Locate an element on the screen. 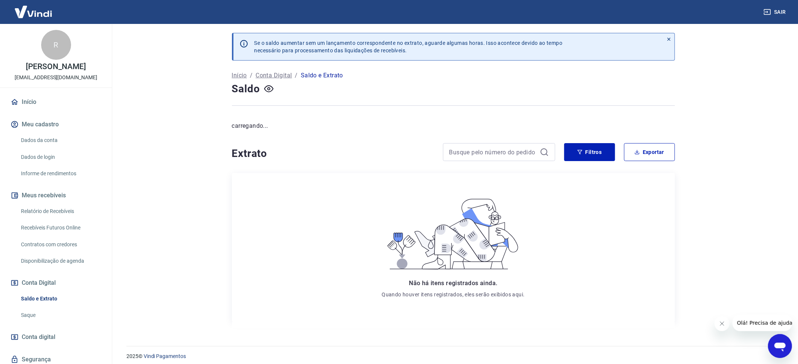 This screenshot has height=364, width=798. p: Se o saldo aumentar sem um lançamento correspondente no extrato, aguarde algumas horas. Isso acon... is located at coordinates (408, 47).